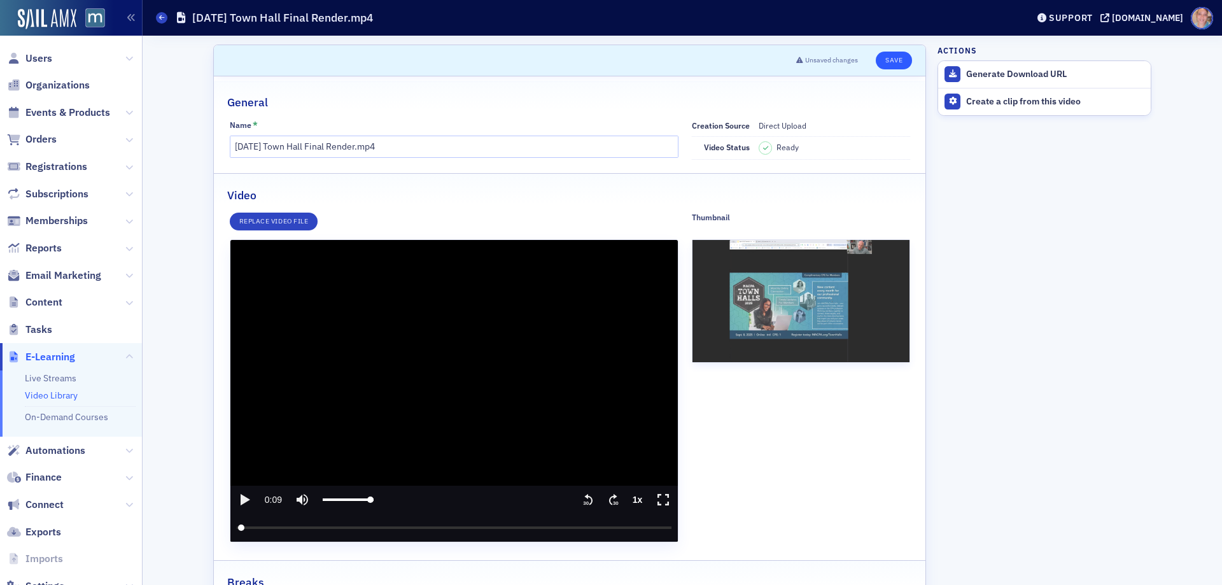  What do you see at coordinates (48, 85) in the screenshot?
I see `a: Organizations` at bounding box center [48, 85].